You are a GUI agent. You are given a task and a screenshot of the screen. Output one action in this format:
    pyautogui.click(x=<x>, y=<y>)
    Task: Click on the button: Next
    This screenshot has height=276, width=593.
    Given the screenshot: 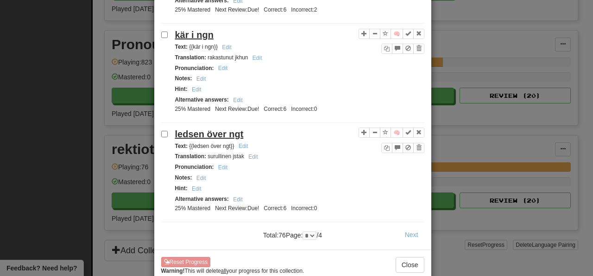 What is the action you would take?
    pyautogui.click(x=411, y=234)
    